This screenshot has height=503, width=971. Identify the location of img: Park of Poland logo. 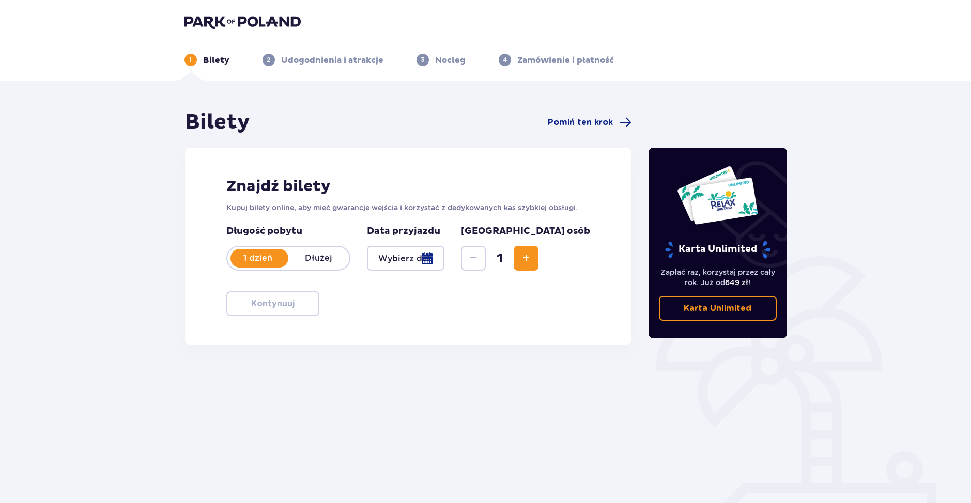
(242, 22).